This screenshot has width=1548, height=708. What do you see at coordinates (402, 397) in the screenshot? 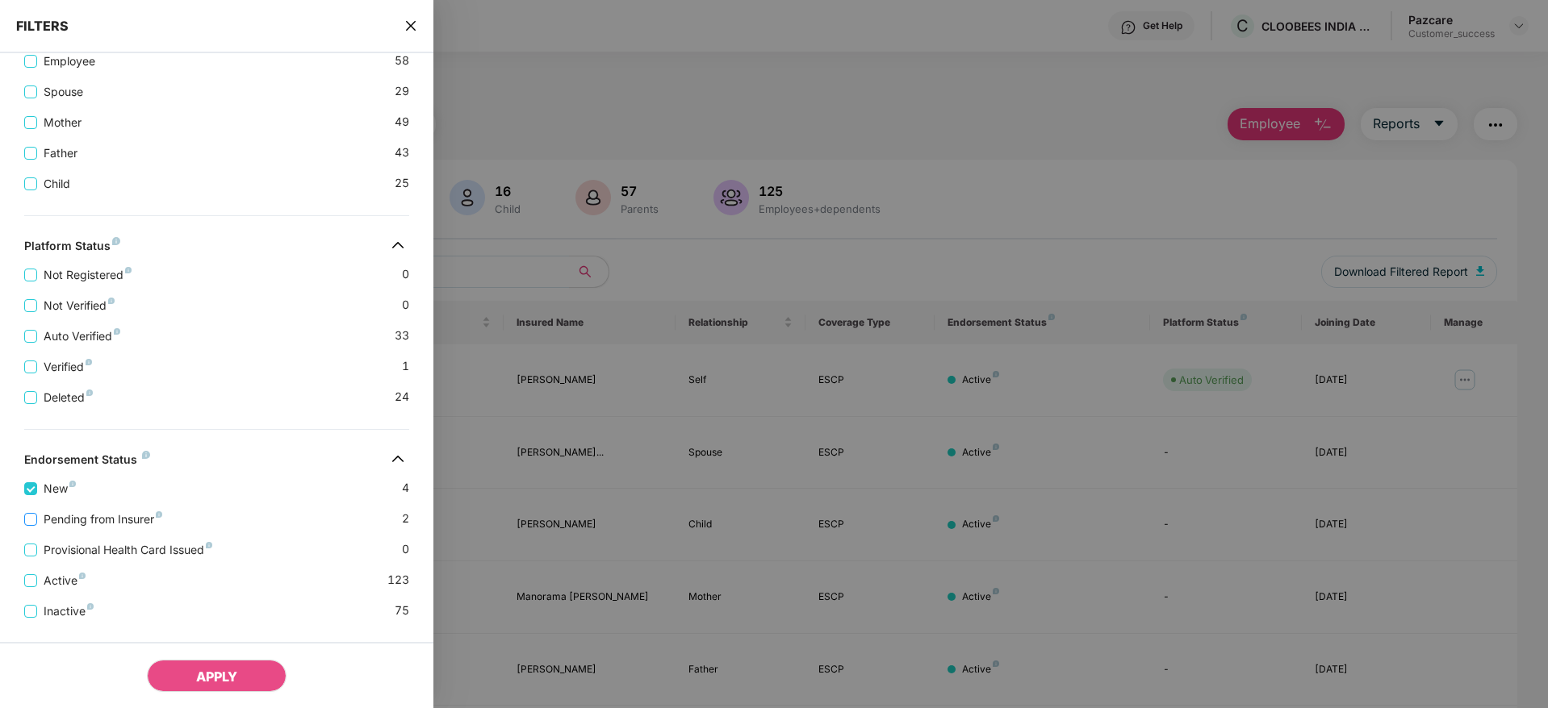
I see `span: 24` at bounding box center [402, 397].